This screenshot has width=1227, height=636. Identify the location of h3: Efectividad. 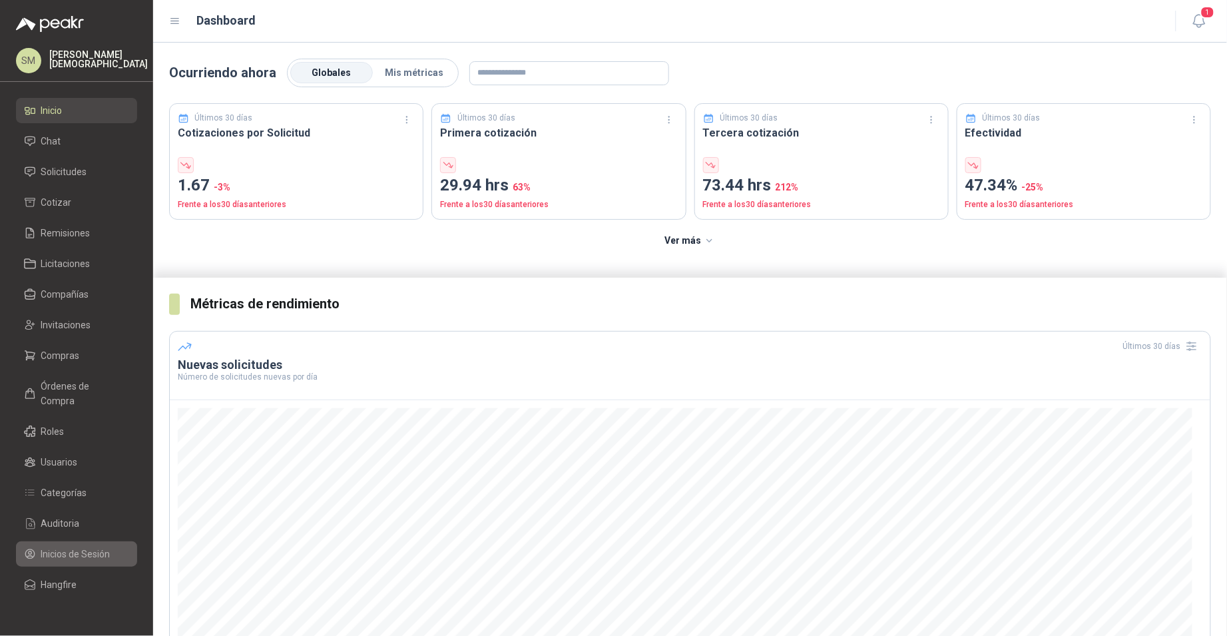
(1084, 132).